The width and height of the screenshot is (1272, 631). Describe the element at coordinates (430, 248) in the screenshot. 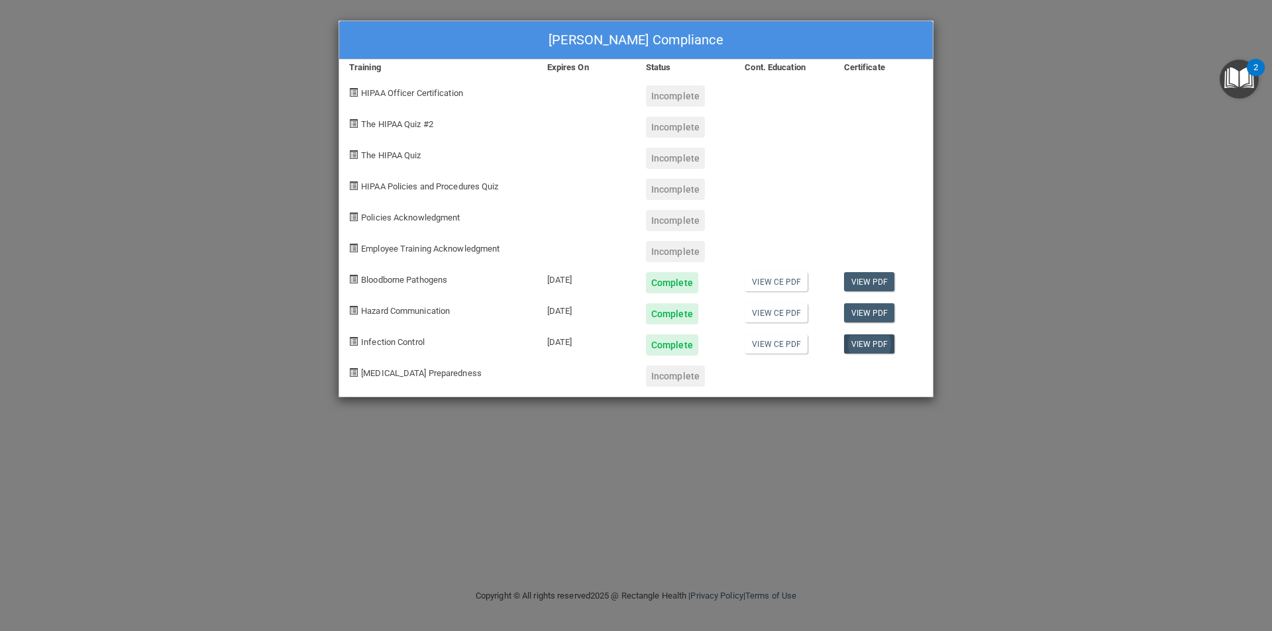

I see `span: Employee Training Acknowledgment` at that location.